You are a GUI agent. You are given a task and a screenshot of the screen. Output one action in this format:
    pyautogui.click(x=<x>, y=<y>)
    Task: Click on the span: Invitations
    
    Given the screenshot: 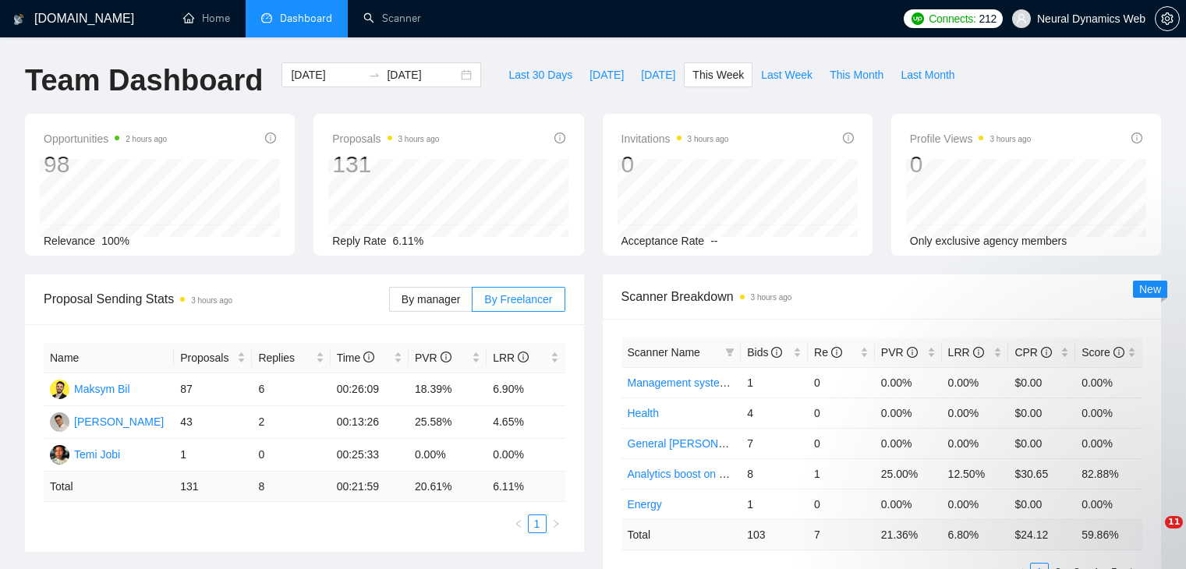 What is the action you would take?
    pyautogui.click(x=675, y=139)
    